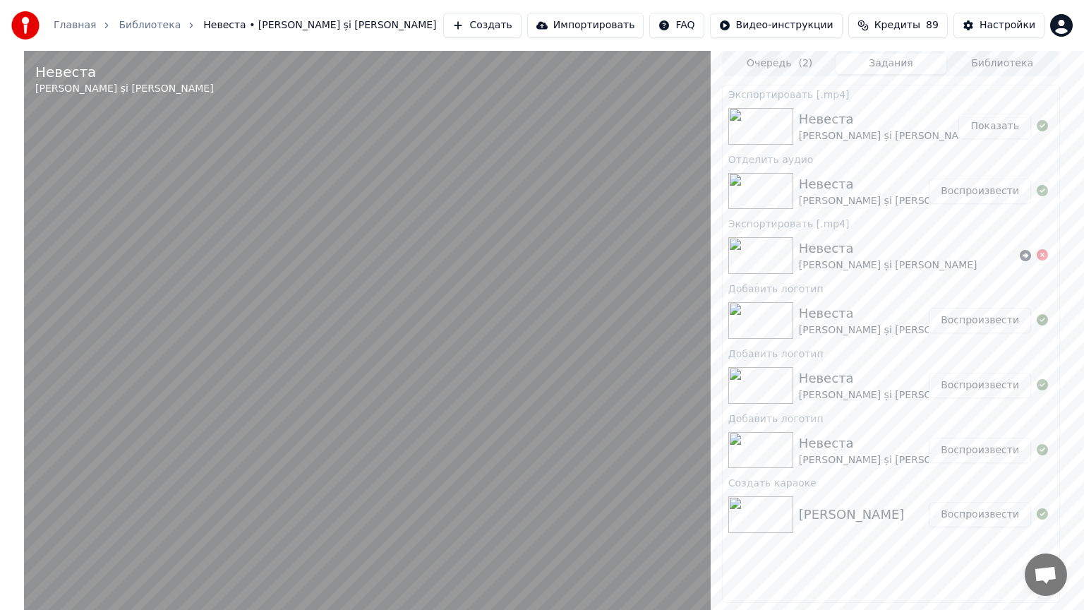 This screenshot has height=610, width=1084. What do you see at coordinates (897, 25) in the screenshot?
I see `span: Кредиты` at bounding box center [897, 25].